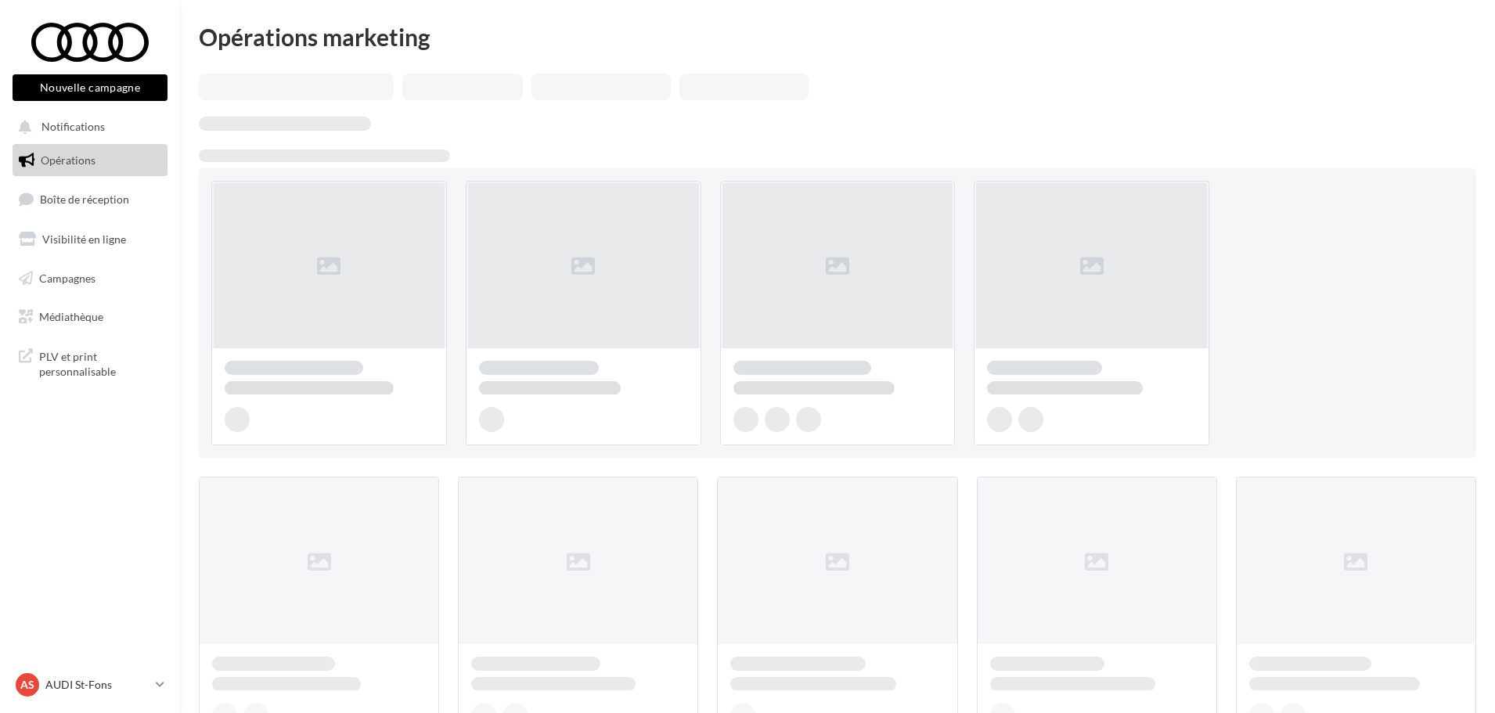 This screenshot has height=713, width=1495. What do you see at coordinates (90, 317) in the screenshot?
I see `a: Médiathèque` at bounding box center [90, 317].